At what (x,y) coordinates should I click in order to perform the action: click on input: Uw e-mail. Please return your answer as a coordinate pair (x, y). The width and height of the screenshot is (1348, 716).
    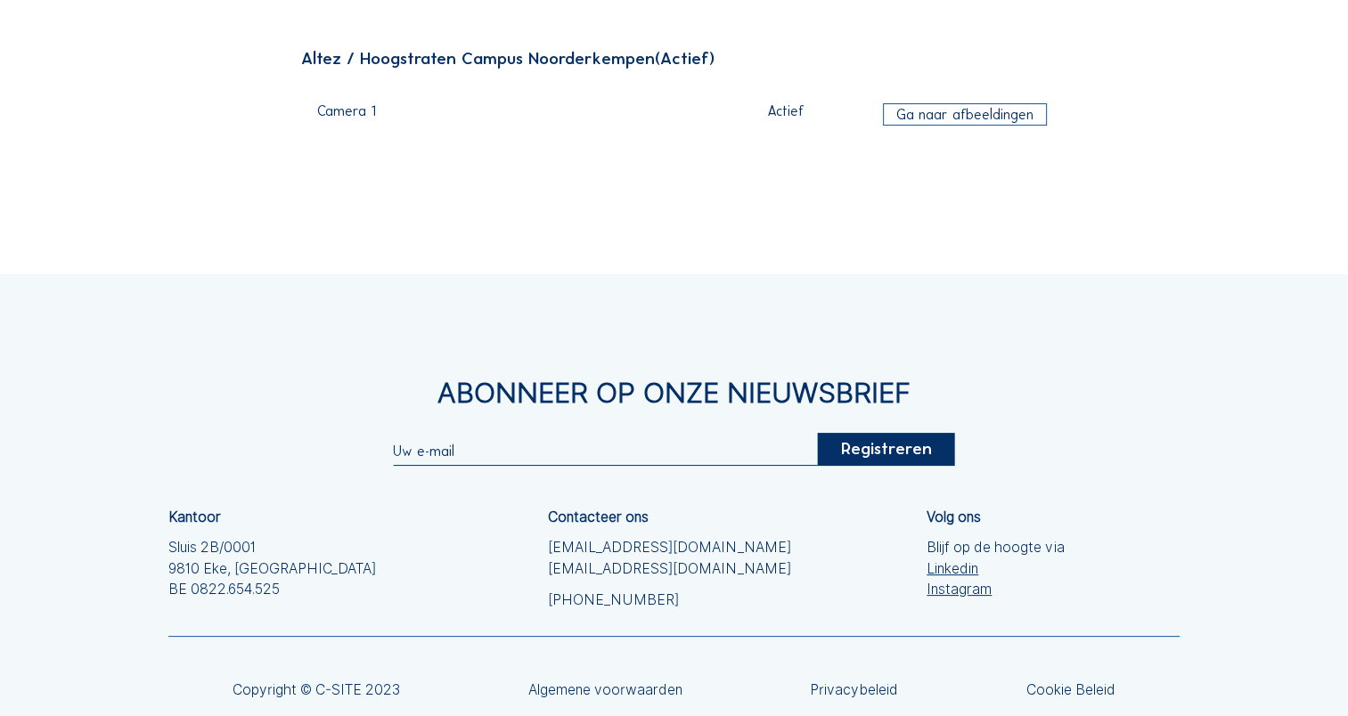
    Looking at the image, I should click on (605, 451).